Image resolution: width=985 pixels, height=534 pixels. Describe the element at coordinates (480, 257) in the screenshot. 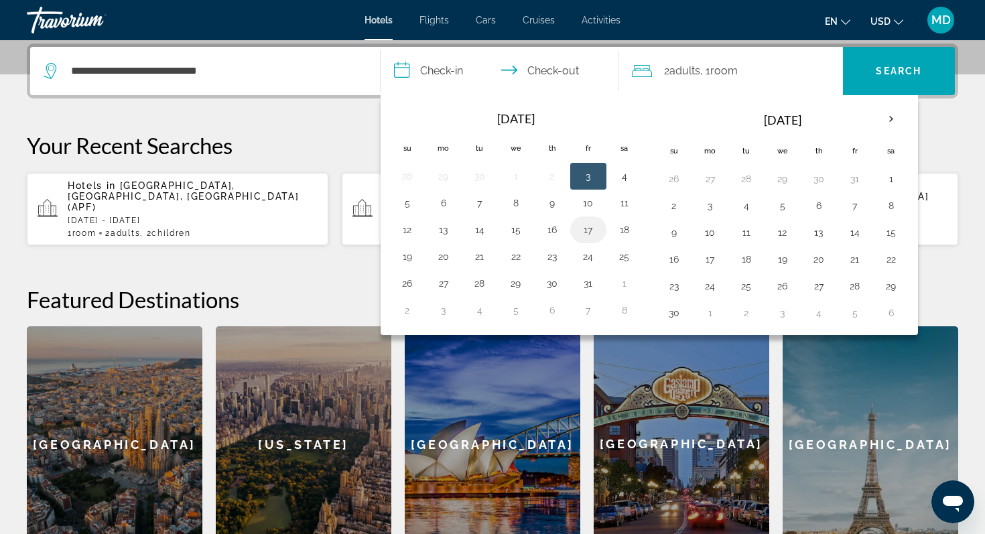

I see `button: Day 21` at that location.